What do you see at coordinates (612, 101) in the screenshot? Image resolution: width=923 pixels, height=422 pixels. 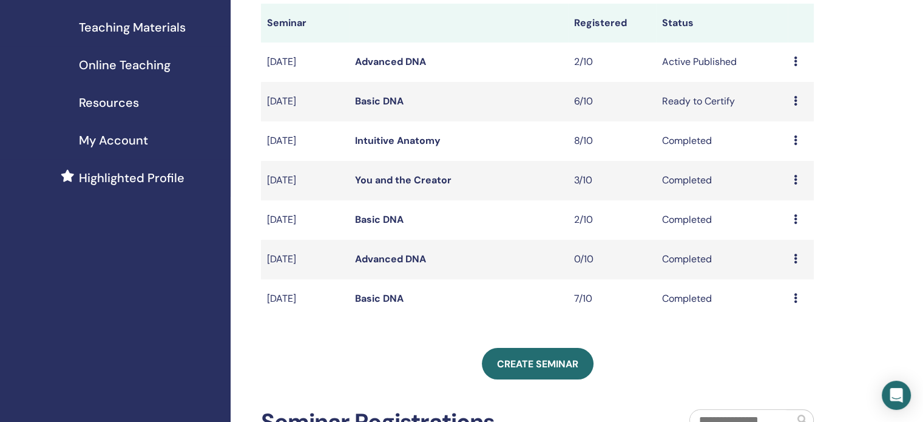 I see `td: 6/10` at bounding box center [612, 101].